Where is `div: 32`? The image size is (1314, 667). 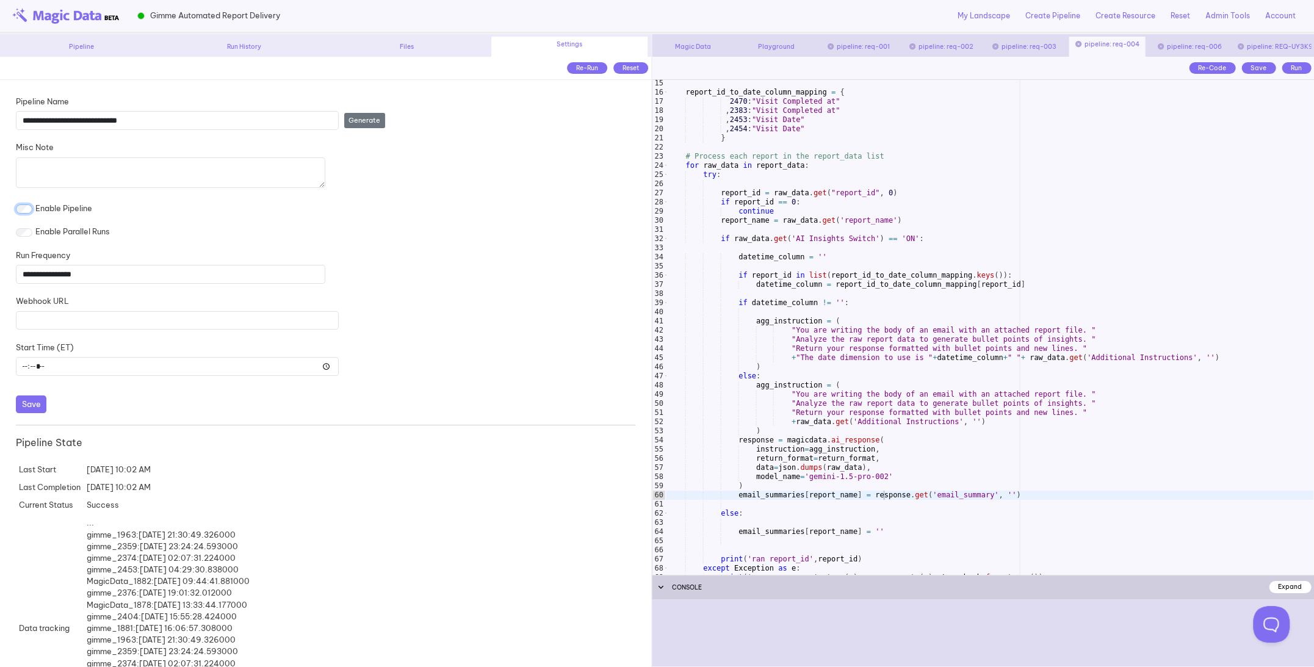
div: 32 is located at coordinates (658, 239).